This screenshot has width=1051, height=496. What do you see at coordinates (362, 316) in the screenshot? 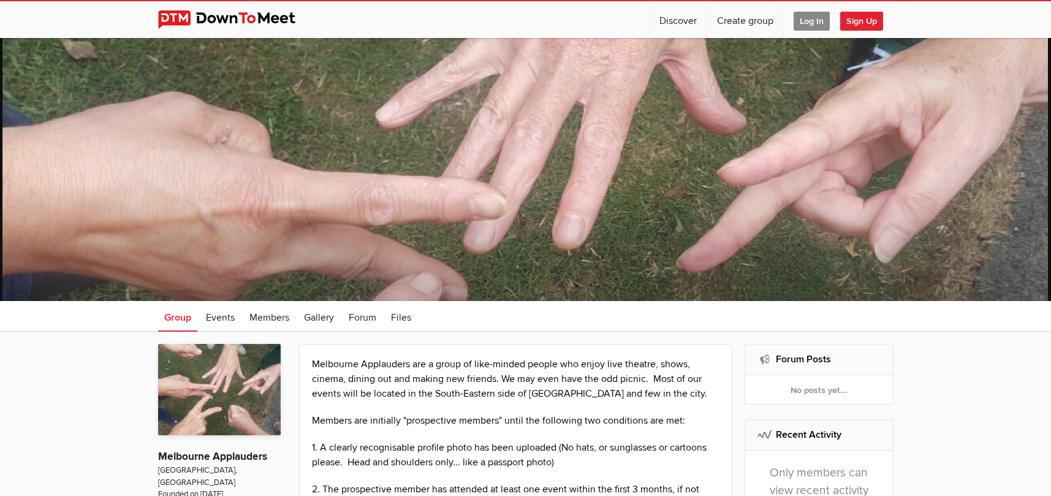
I see `a: Forum` at bounding box center [362, 316].